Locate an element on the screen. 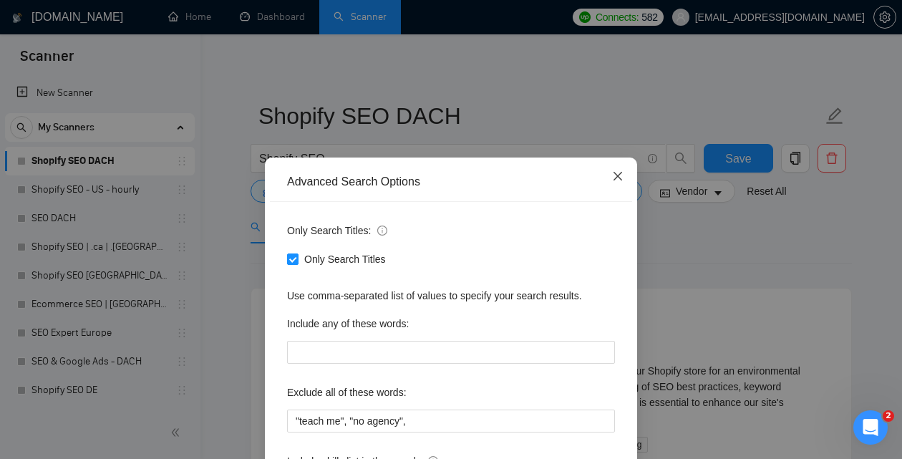  span: Only Search Titles: is located at coordinates (337, 231).